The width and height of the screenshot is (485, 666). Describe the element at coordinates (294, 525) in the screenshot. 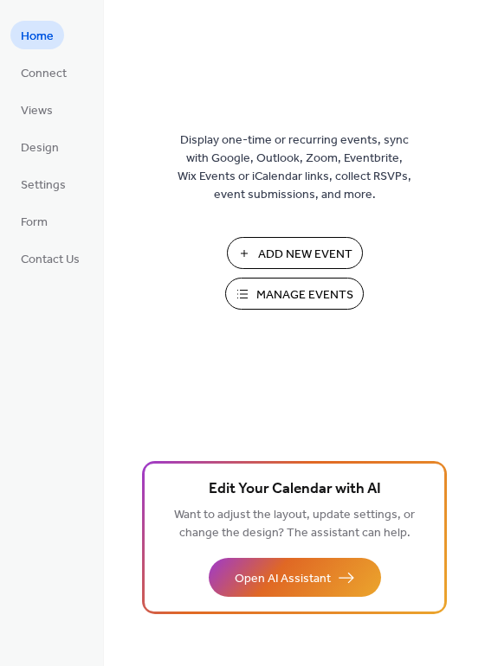

I see `span: Want to adjust the layout, update settings, or change the design? The assistant can help.` at that location.